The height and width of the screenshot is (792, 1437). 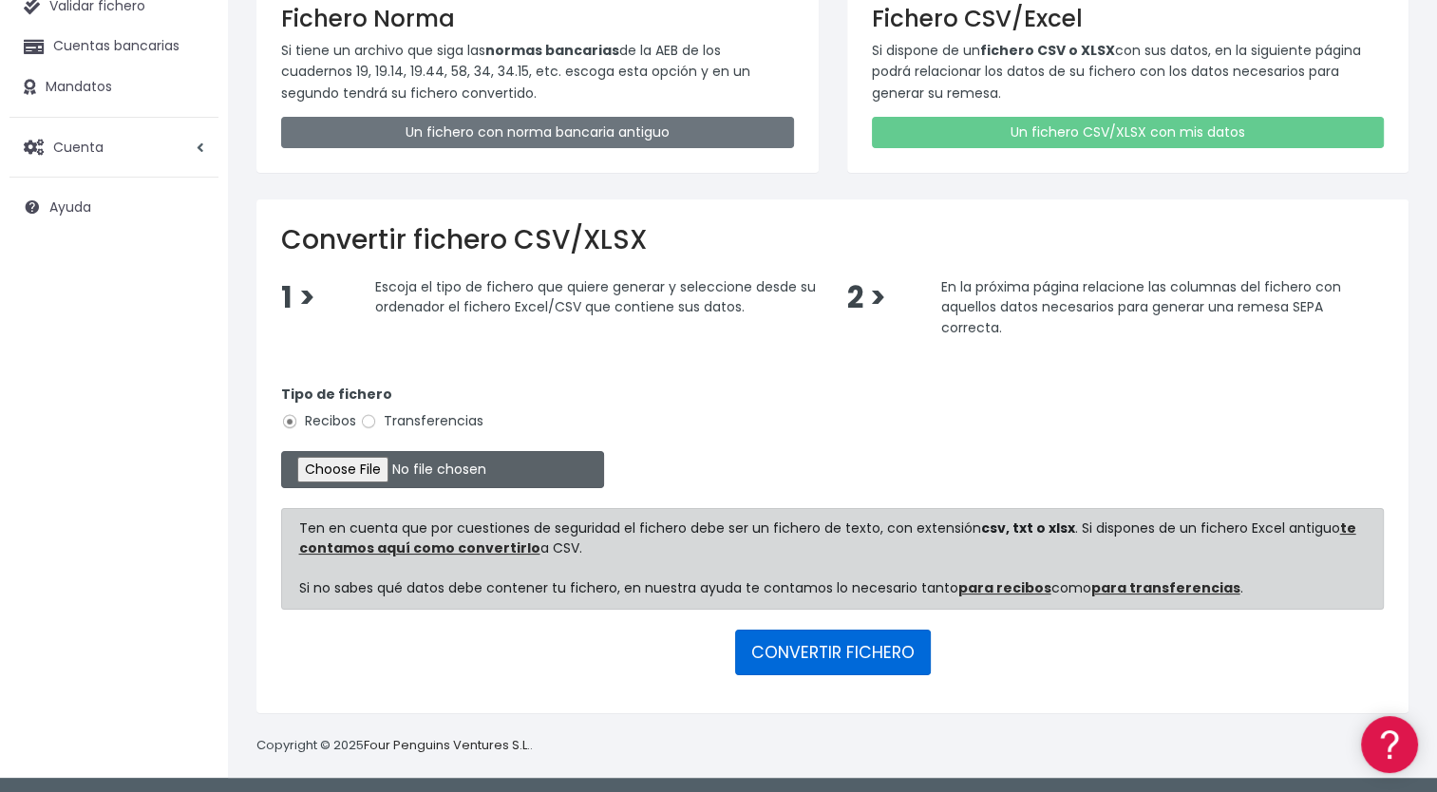 I want to click on a: te contamos aquí como convertirlo, so click(x=827, y=538).